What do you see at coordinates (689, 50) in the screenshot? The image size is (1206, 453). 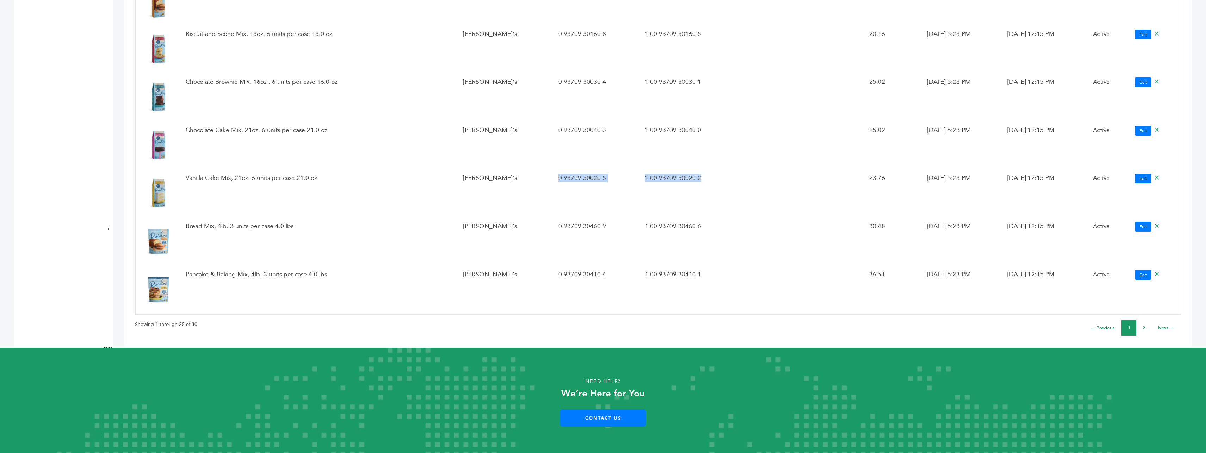 I see `td: 1 00 93709 30160 5` at bounding box center [689, 50].